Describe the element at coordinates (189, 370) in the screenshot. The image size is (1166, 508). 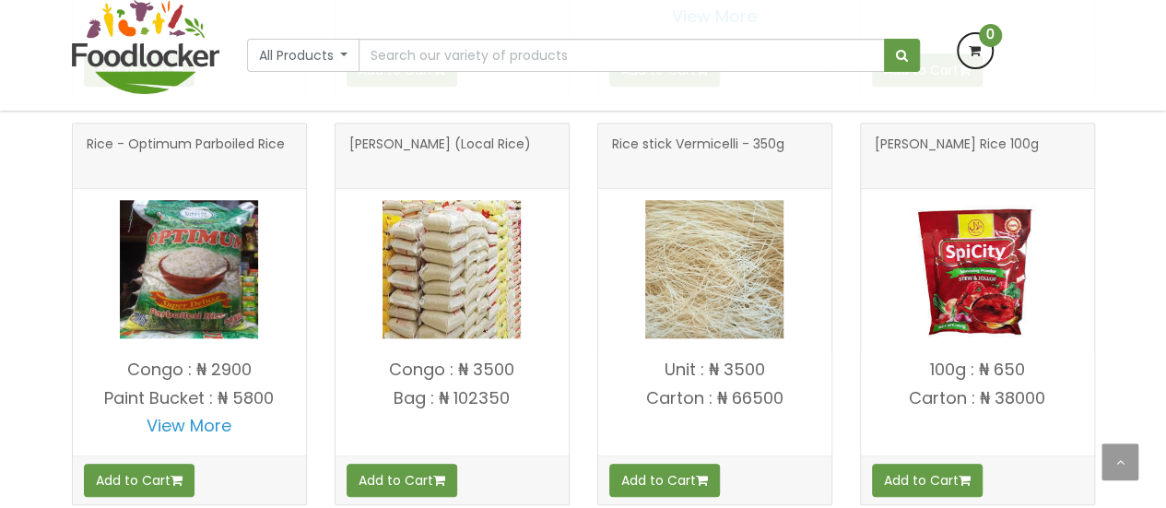
I see `p: Congo : ₦ 2900` at that location.